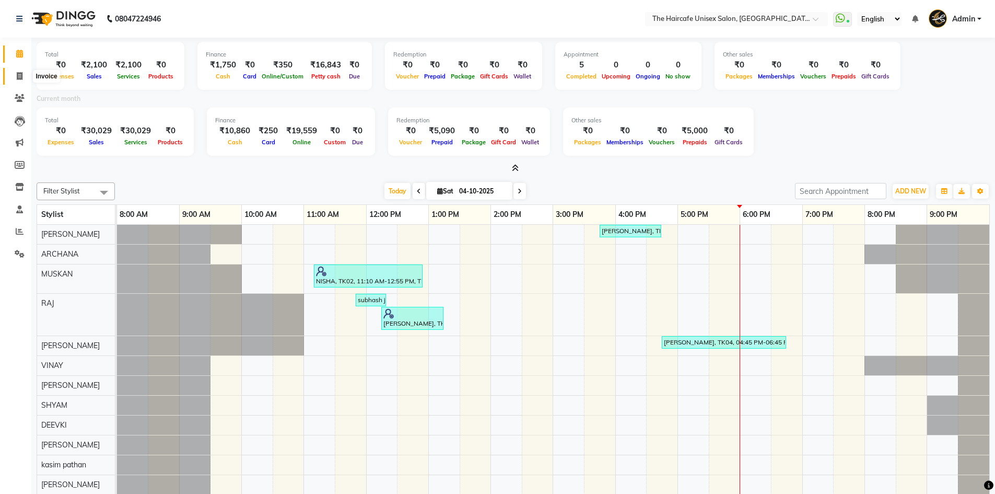 This screenshot has height=494, width=995. What do you see at coordinates (223, 65) in the screenshot?
I see `div: ₹1,750` at bounding box center [223, 65].